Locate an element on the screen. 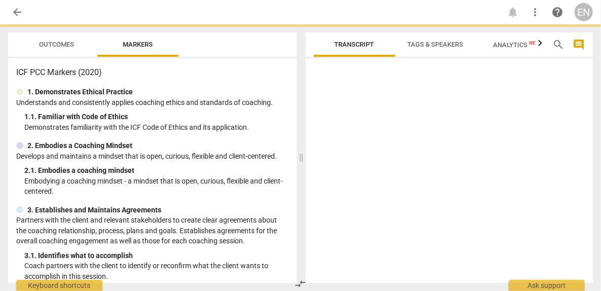 This screenshot has height=291, width=601. button: Show/Hide comments is located at coordinates (578, 45).